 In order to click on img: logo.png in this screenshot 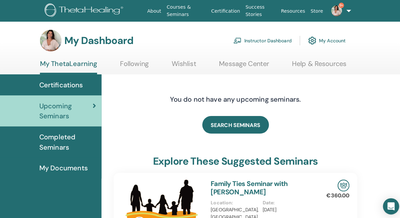, I will do `click(84, 11)`.